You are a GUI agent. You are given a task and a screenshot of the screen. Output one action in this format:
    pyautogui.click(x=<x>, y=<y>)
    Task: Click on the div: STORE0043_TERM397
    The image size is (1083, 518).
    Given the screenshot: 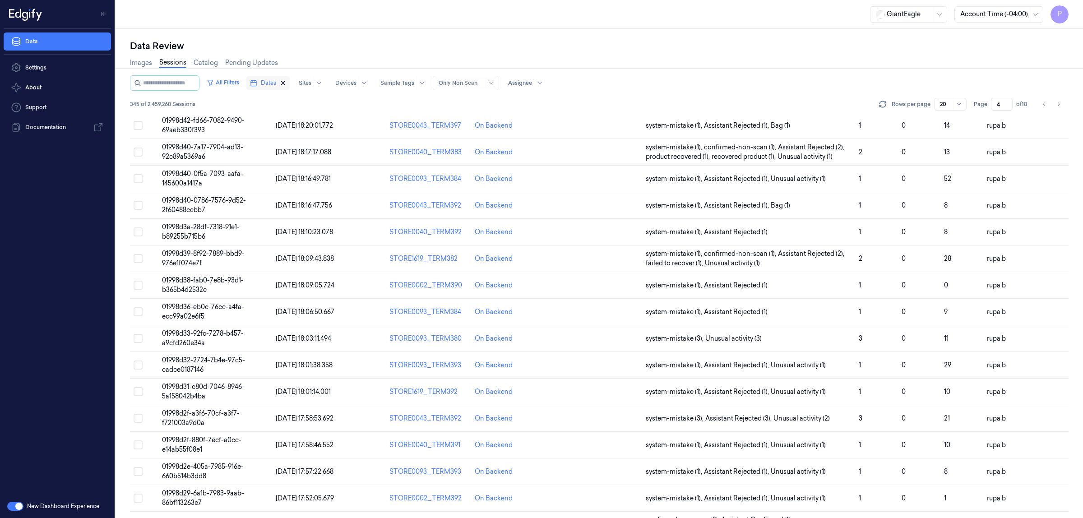 What is the action you would take?
    pyautogui.click(x=428, y=125)
    